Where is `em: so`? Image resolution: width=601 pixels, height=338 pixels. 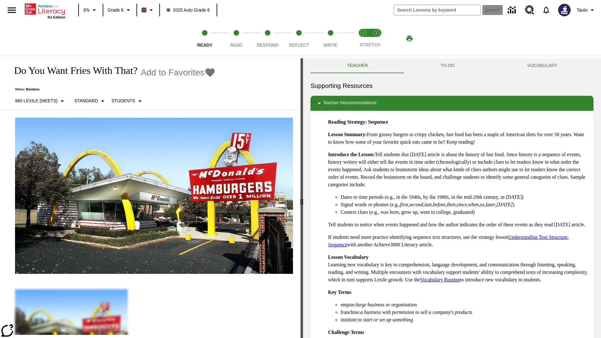 em: so is located at coordinates (482, 204).